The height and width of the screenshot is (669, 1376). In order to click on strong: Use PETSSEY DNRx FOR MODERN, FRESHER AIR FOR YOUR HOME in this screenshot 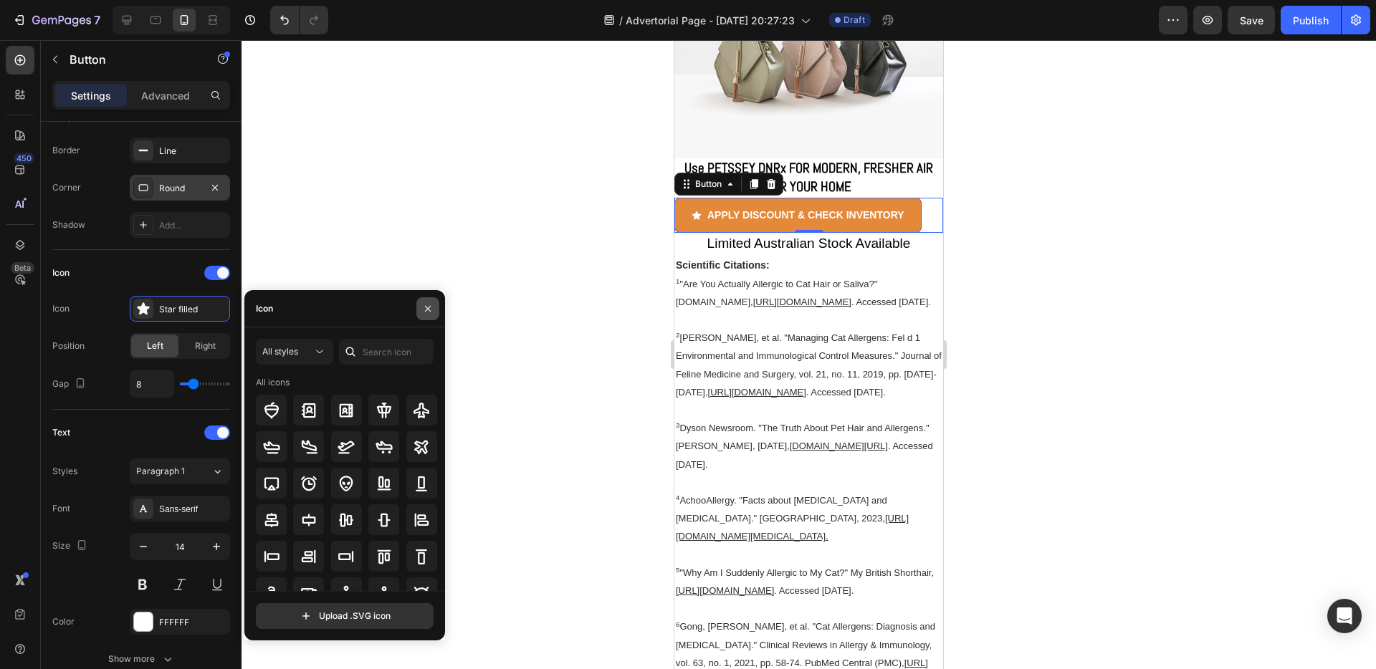, I will do `click(134, 137)`.